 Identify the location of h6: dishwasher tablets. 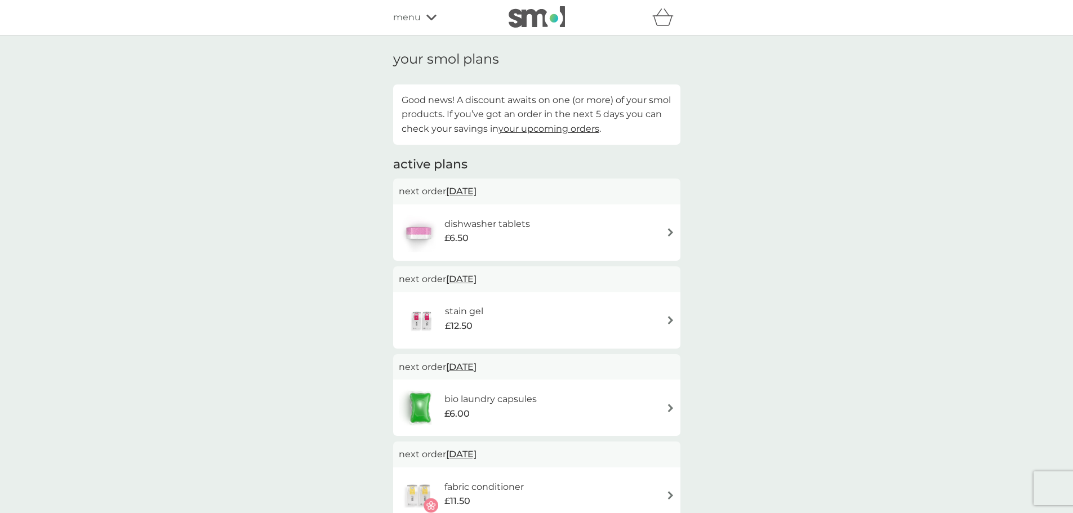
(487, 224).